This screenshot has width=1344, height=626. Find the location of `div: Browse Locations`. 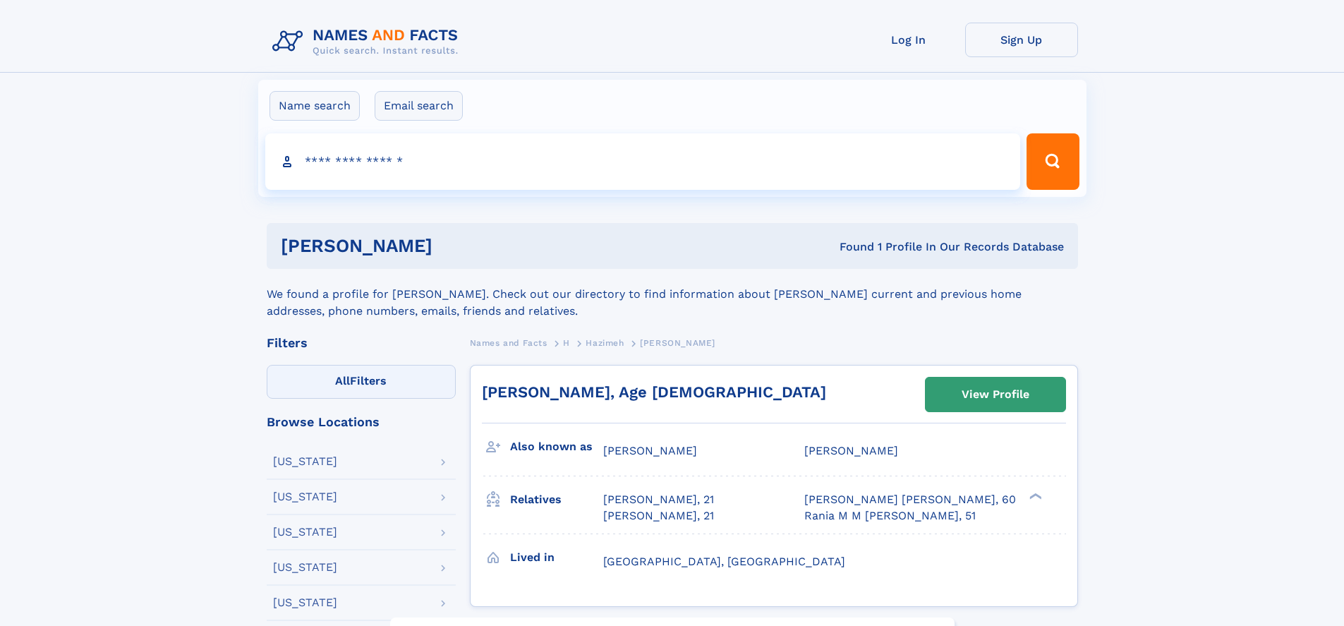

div: Browse Locations is located at coordinates (361, 422).